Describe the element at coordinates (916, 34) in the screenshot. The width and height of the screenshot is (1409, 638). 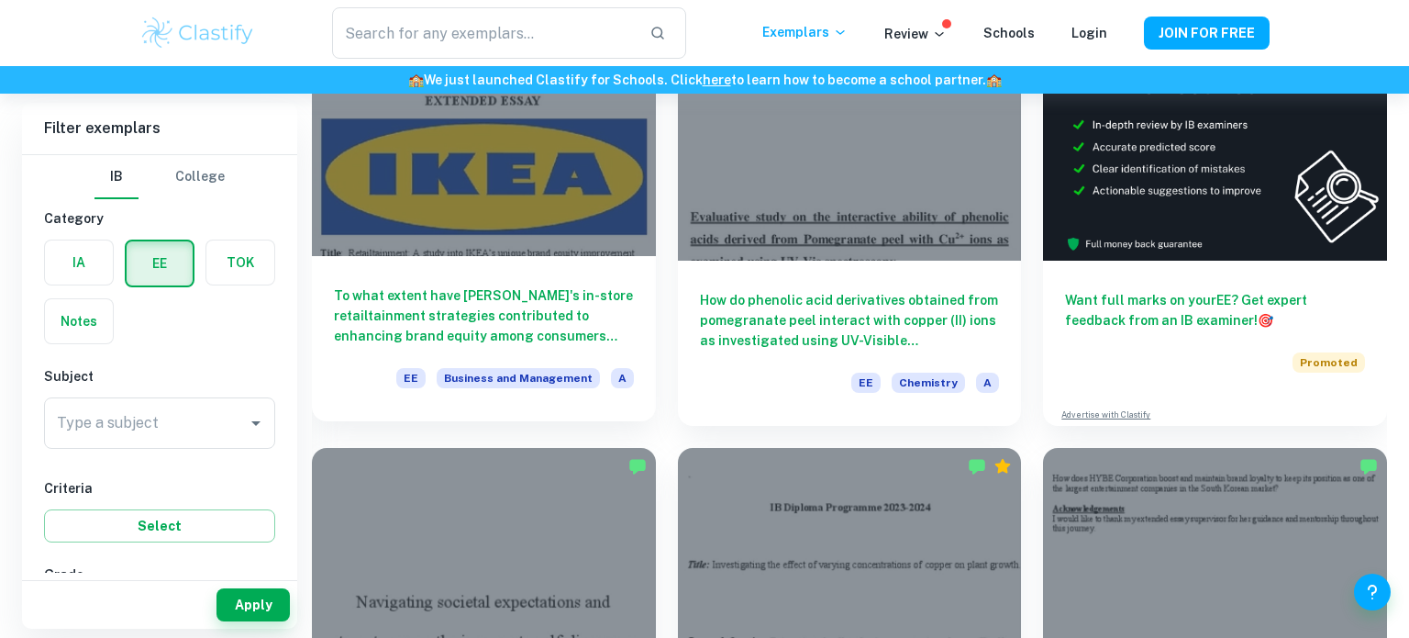
I see `p: Review` at that location.